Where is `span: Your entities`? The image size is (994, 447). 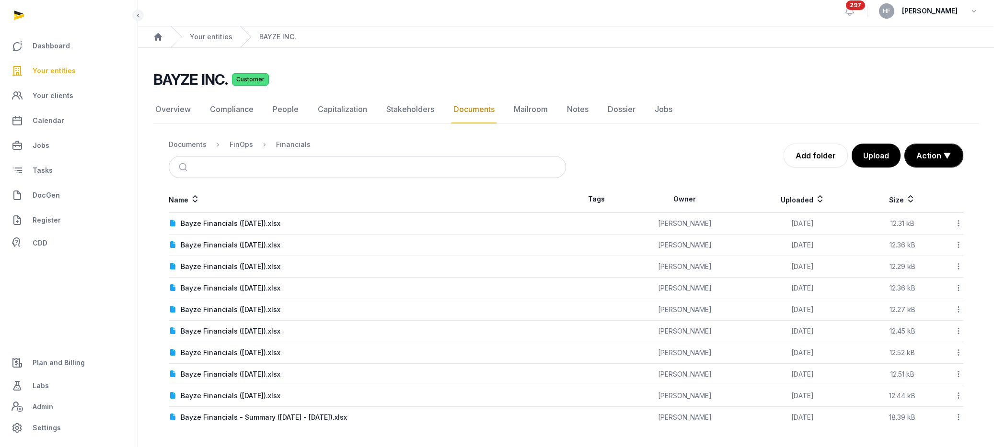 span: Your entities is located at coordinates (54, 71).